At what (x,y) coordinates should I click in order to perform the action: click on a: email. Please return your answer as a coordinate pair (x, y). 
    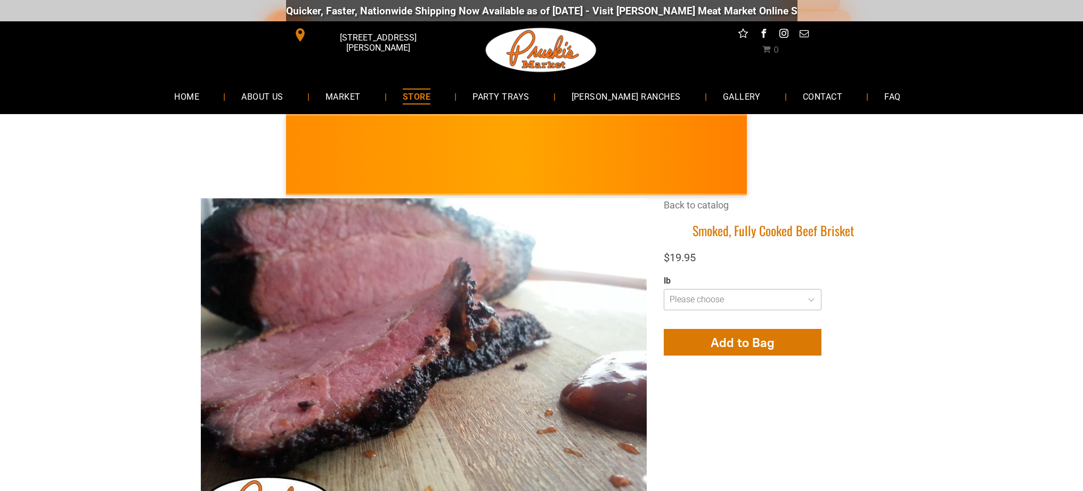
    Looking at the image, I should click on (804, 35).